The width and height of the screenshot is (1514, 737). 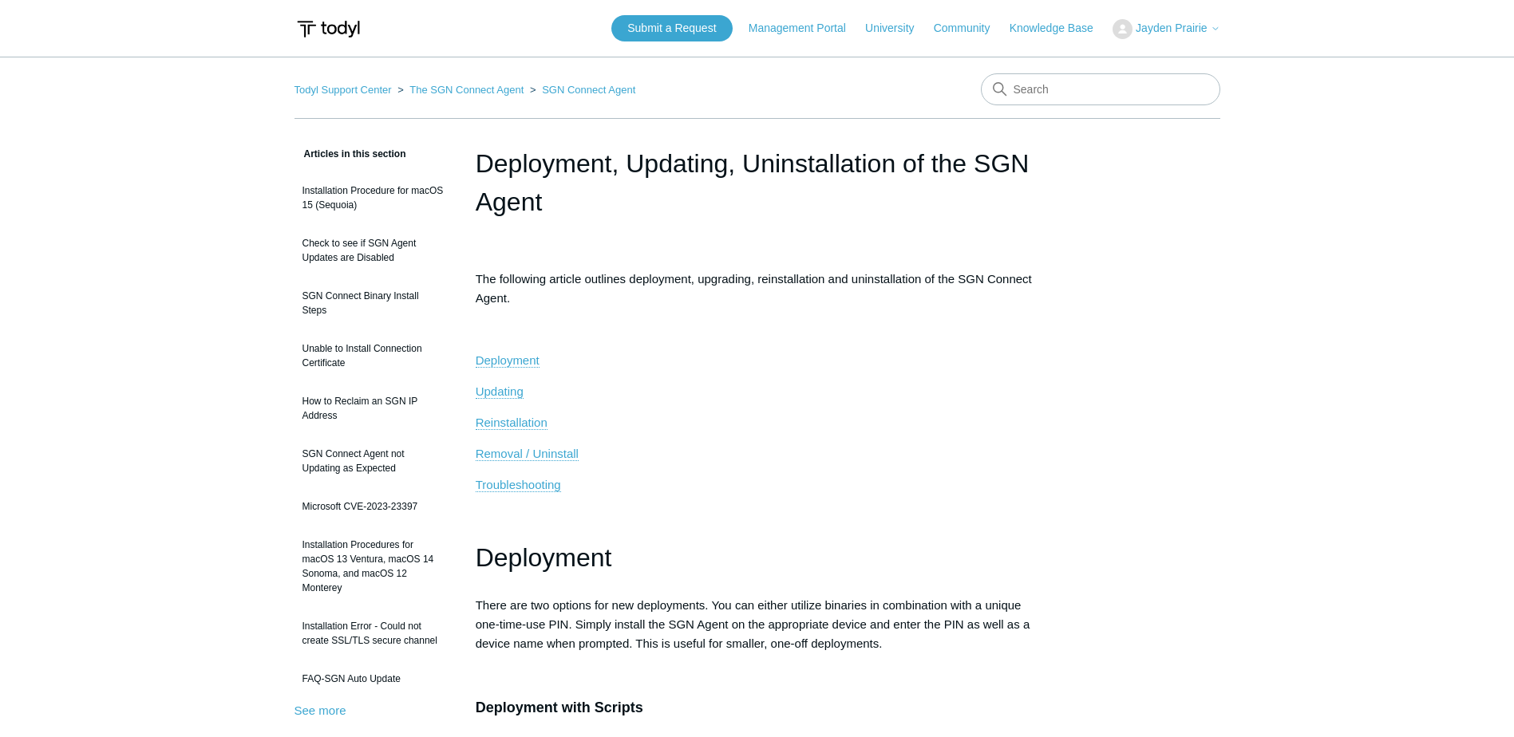 I want to click on a: SGN Connect Agent not Updating as Expected, so click(x=373, y=461).